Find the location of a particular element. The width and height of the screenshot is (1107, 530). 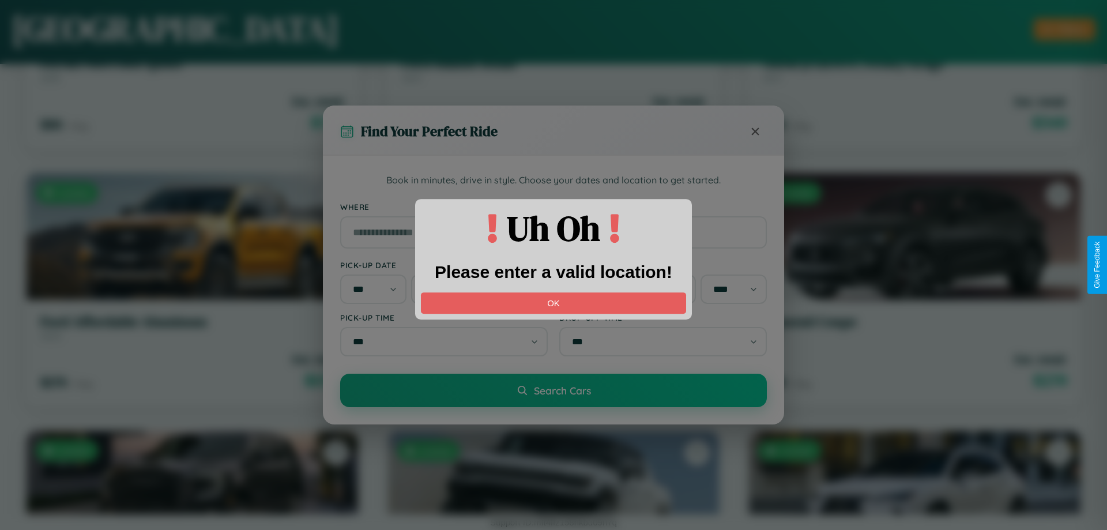

label: Pick-up Date is located at coordinates (444, 265).